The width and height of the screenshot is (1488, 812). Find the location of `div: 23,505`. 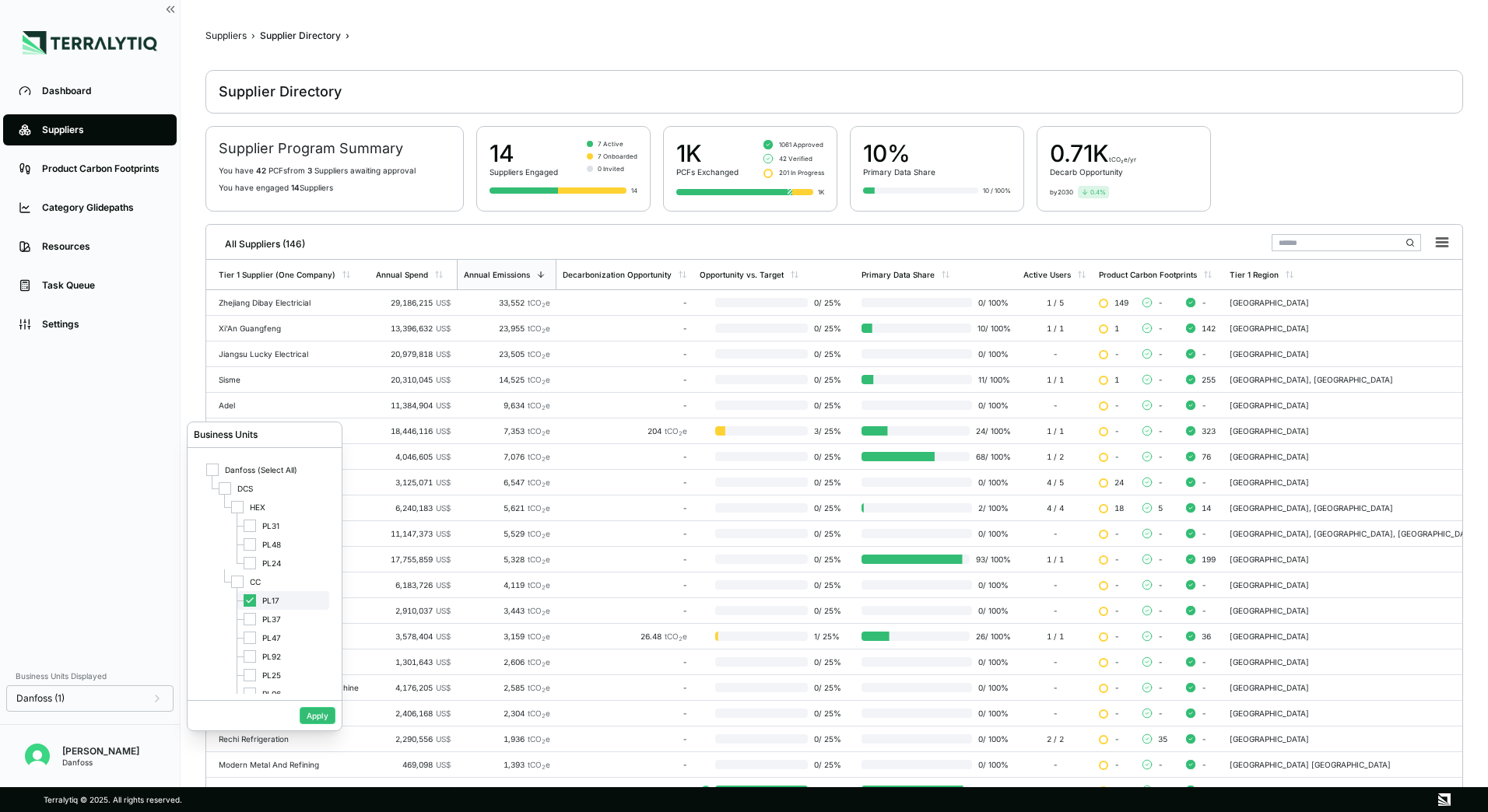

div: 23,505 is located at coordinates (507, 354).